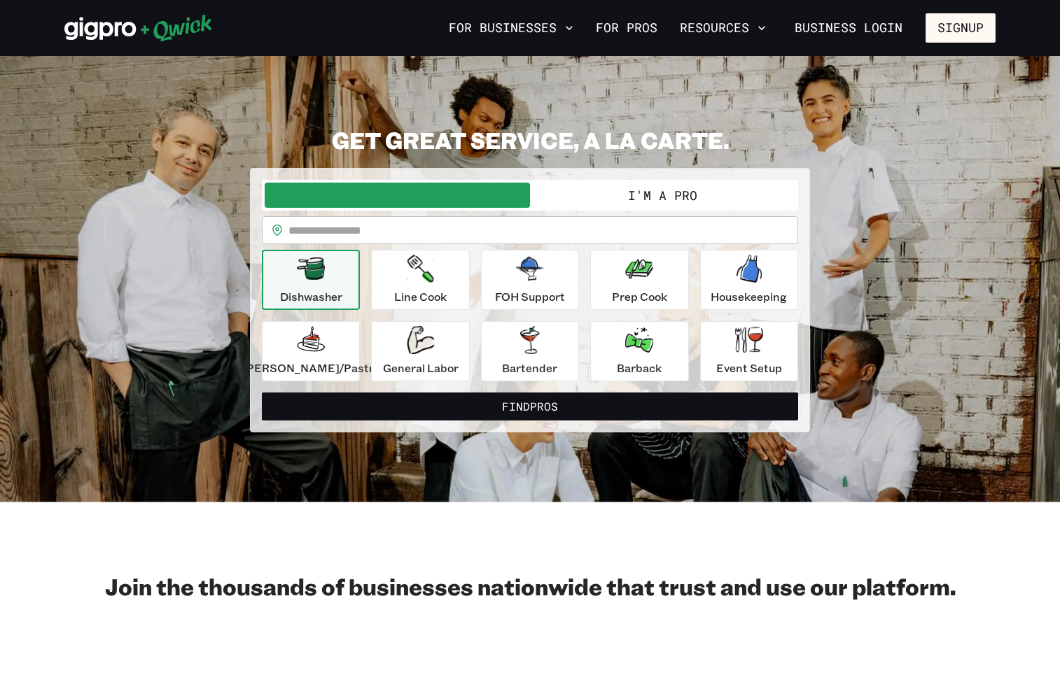  Describe the element at coordinates (749, 280) in the screenshot. I see `button: Housekeeping` at that location.